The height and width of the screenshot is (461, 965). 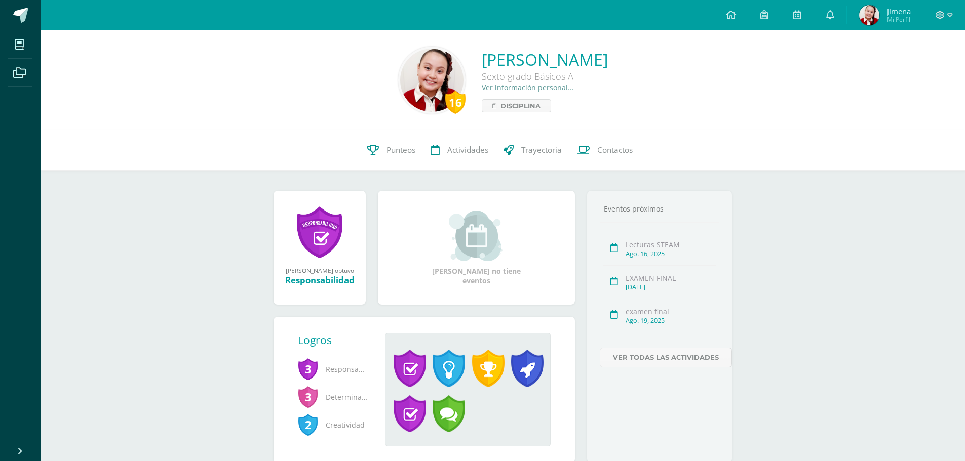 I want to click on span: Actividades, so click(x=467, y=150).